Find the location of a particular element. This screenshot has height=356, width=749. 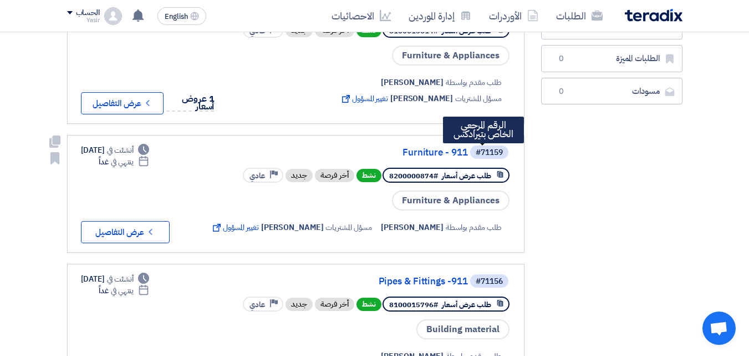

a: Open chat is located at coordinates (719, 328).